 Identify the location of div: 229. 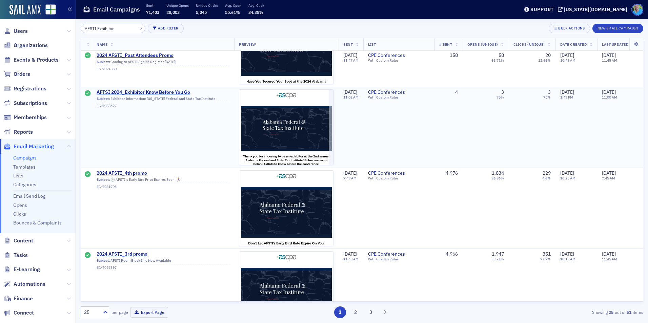
(547, 174).